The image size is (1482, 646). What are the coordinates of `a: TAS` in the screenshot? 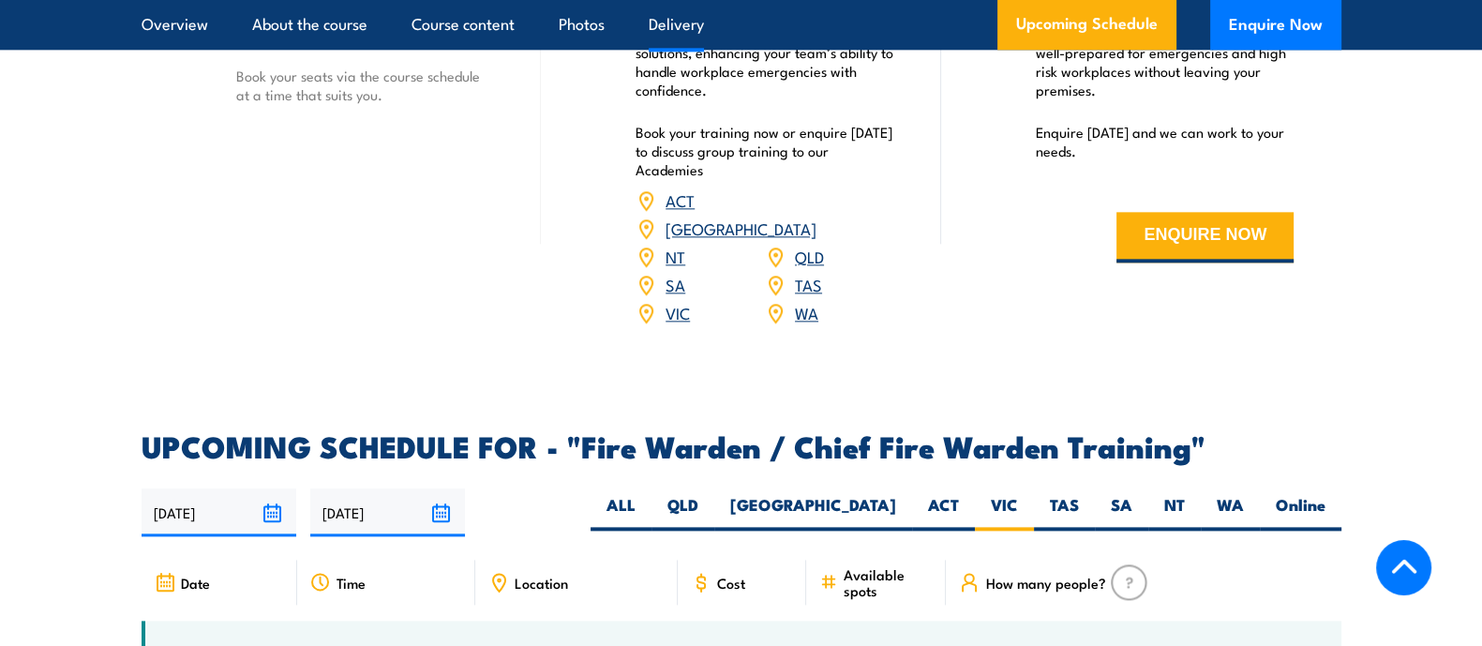 It's located at (808, 284).